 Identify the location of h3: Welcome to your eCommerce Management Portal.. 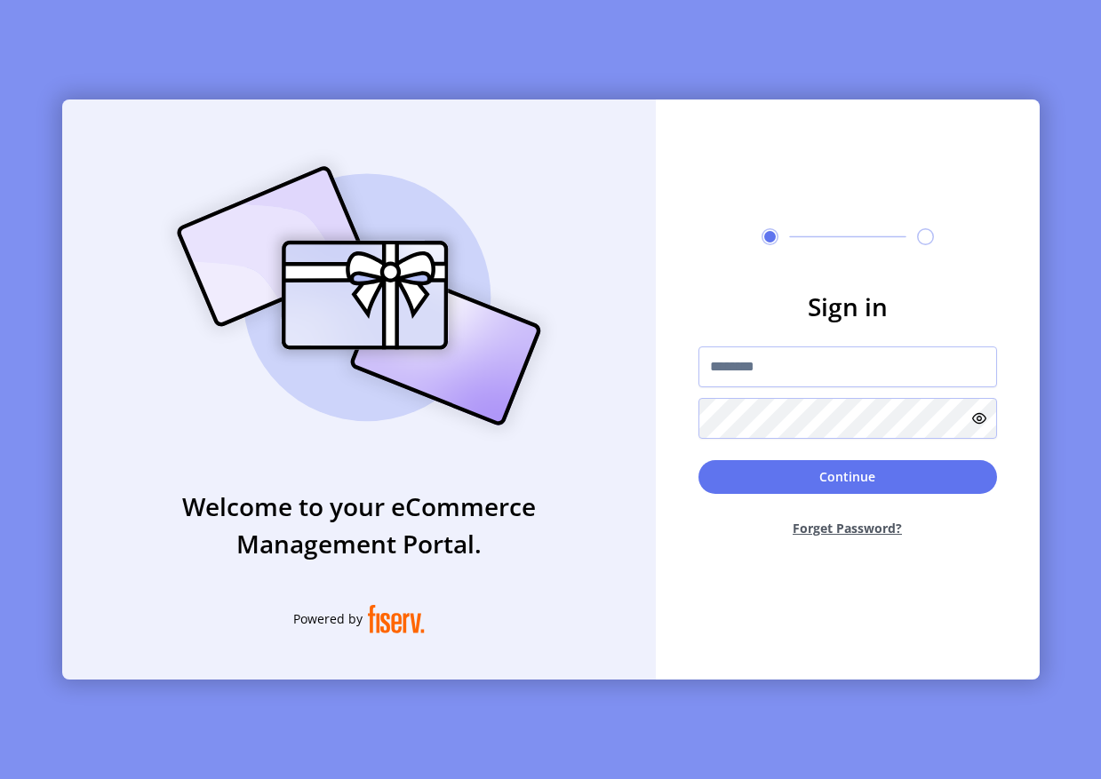
(359, 525).